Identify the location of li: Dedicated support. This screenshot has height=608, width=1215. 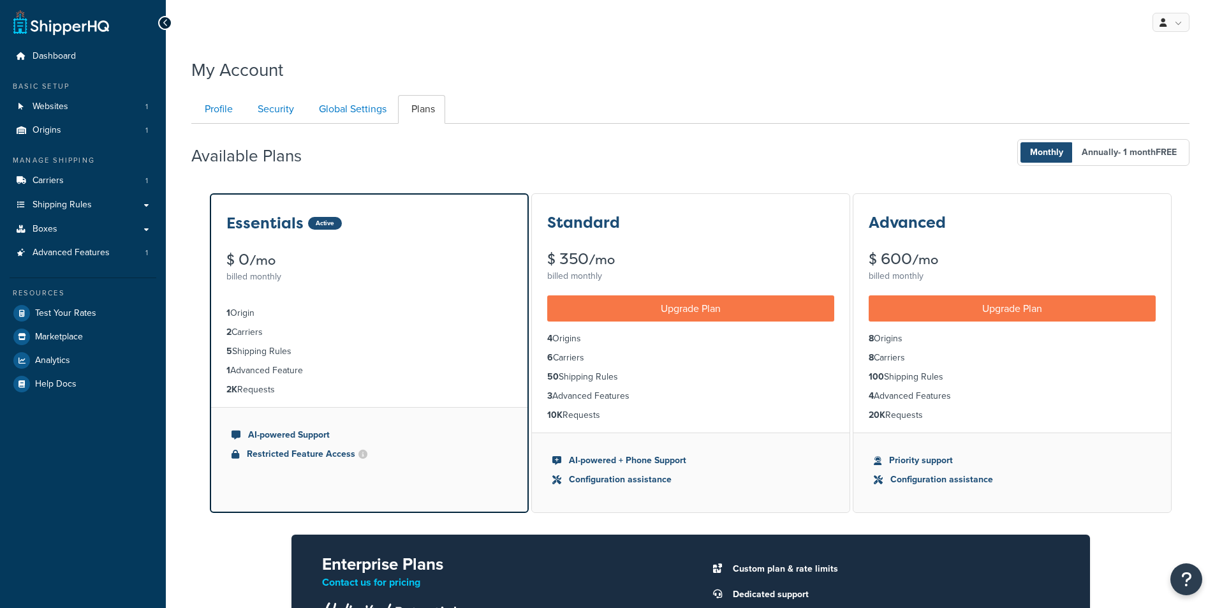
(893, 594).